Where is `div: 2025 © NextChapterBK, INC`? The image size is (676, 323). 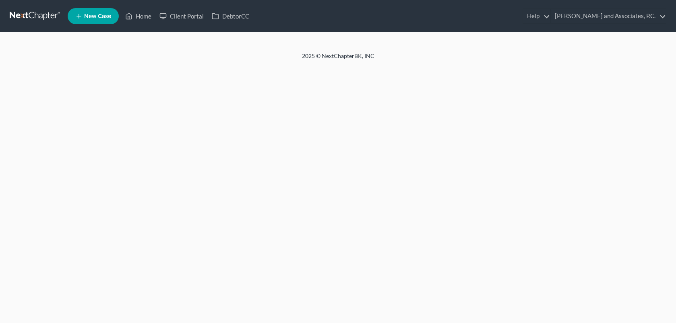
div: 2025 © NextChapterBK, INC is located at coordinates (338, 59).